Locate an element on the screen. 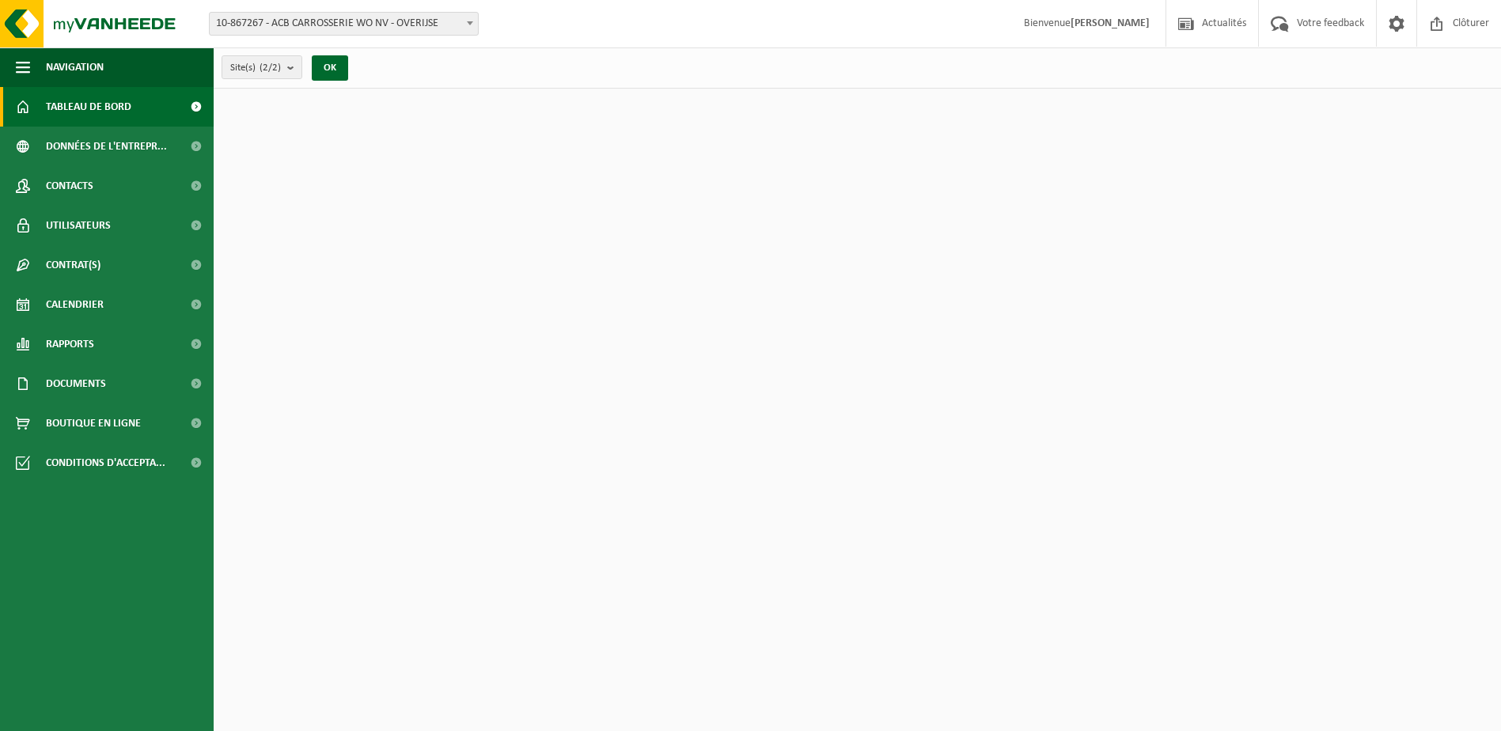  span: Documents is located at coordinates (76, 384).